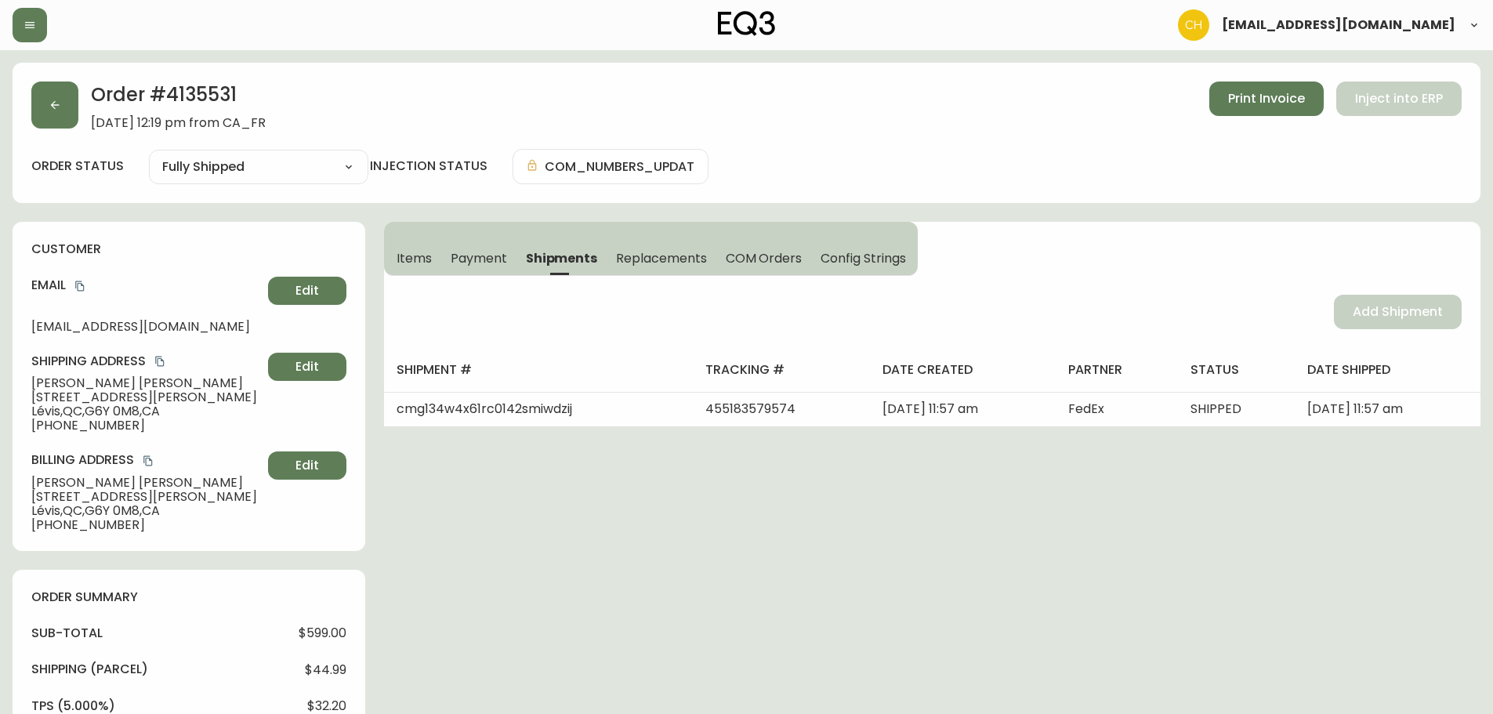 Image resolution: width=1493 pixels, height=714 pixels. Describe the element at coordinates (747, 24) in the screenshot. I see `img: logo` at that location.